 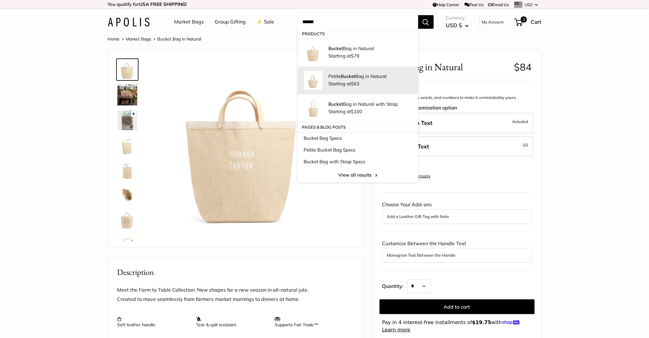 What do you see at coordinates (358, 108) in the screenshot?
I see `a: Bucket Bag in Natural with Strap BucketBag in Natural with Strap Starting at$100` at bounding box center [358, 108].